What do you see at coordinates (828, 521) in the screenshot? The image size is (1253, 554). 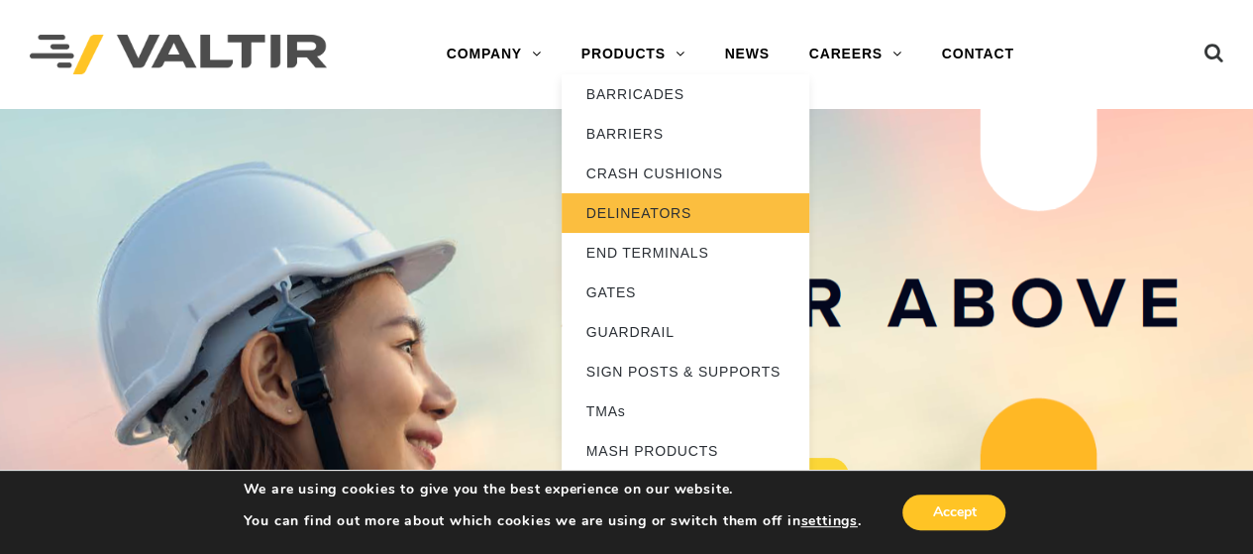 I see `button: settings` at bounding box center [828, 521].